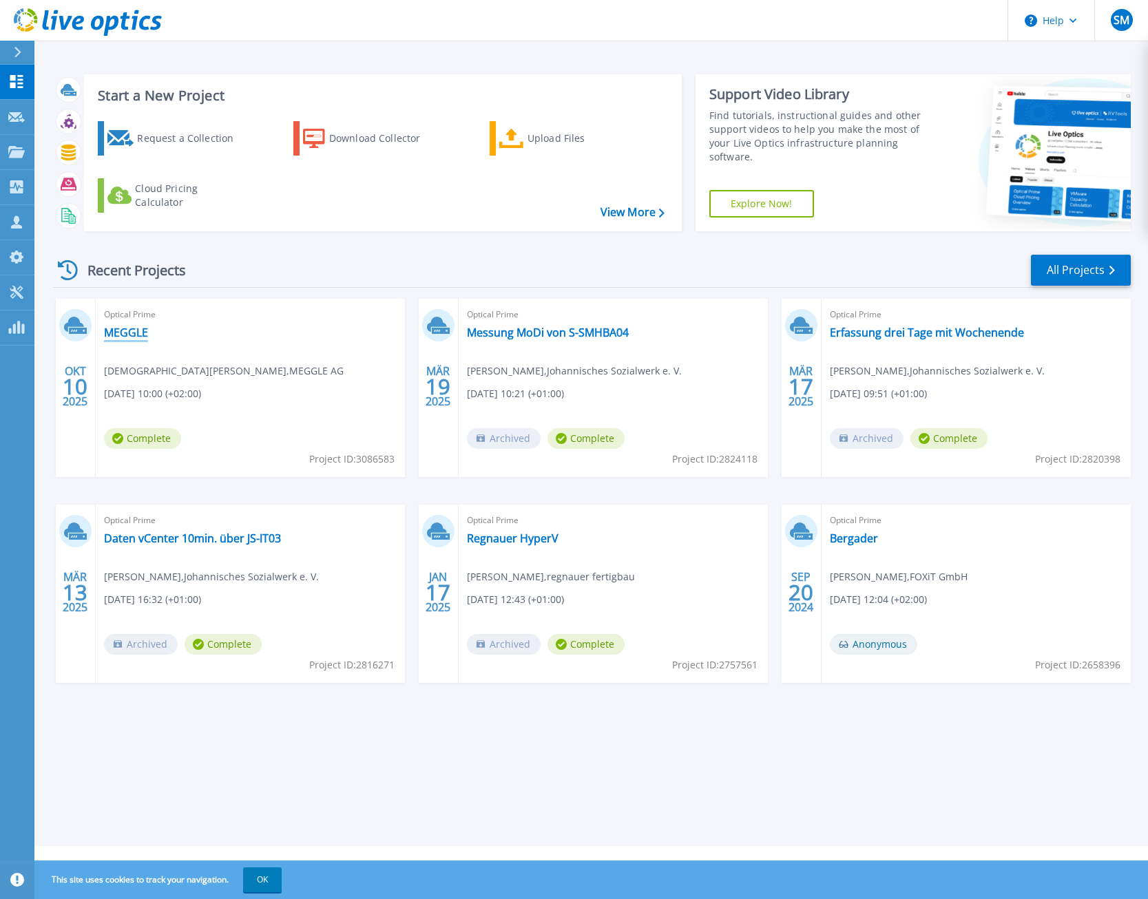  I want to click on a: View More, so click(632, 212).